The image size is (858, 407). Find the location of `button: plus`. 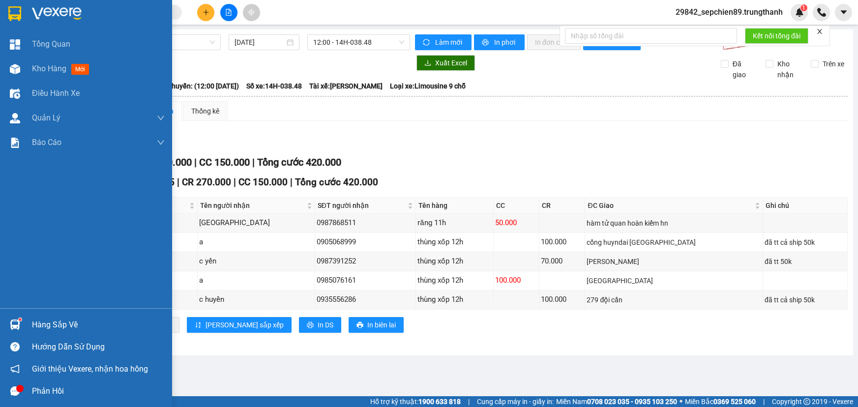

button: plus is located at coordinates (205, 12).